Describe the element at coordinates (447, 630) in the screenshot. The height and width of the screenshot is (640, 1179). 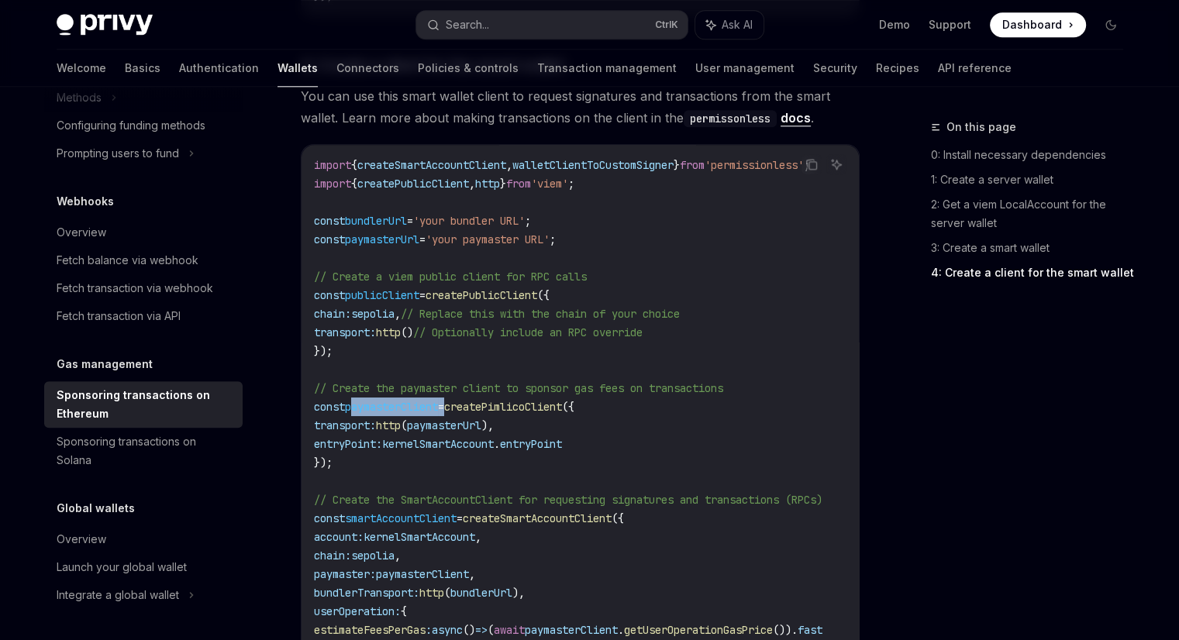
I see `span: async` at that location.